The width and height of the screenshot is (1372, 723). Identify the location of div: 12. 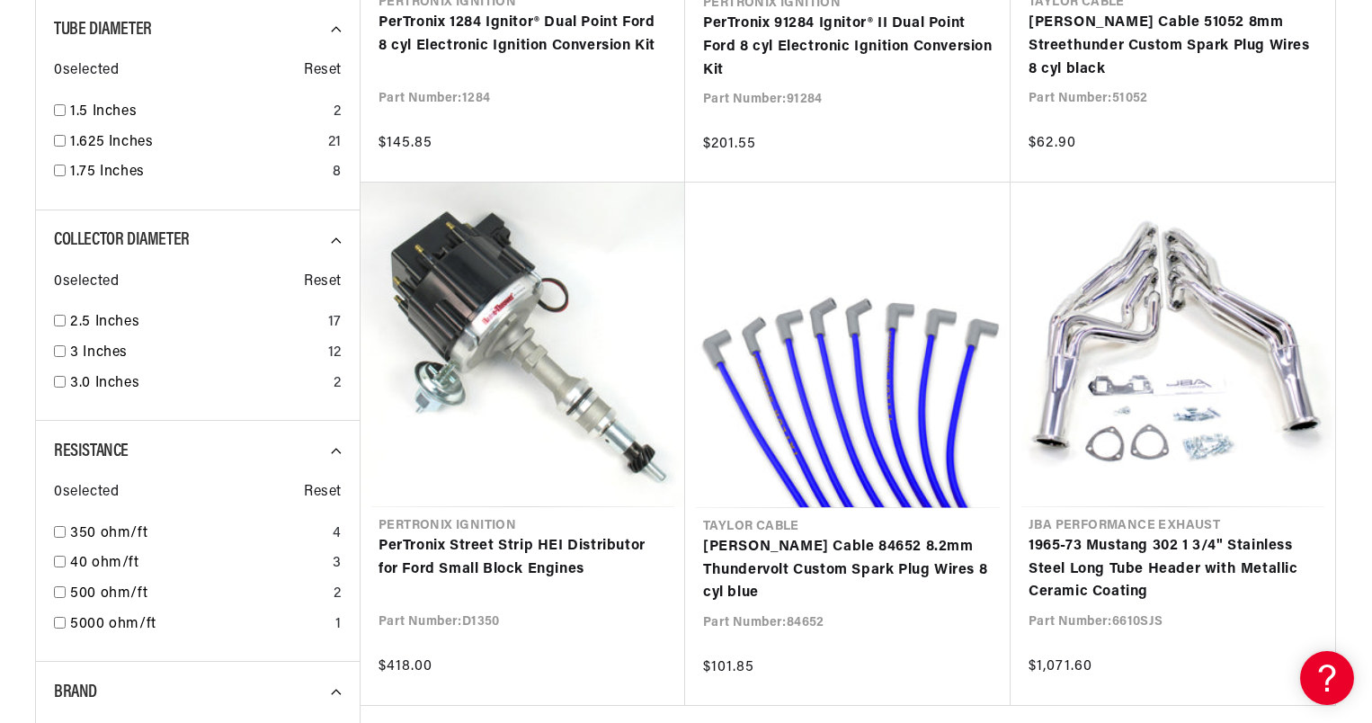
(334, 353).